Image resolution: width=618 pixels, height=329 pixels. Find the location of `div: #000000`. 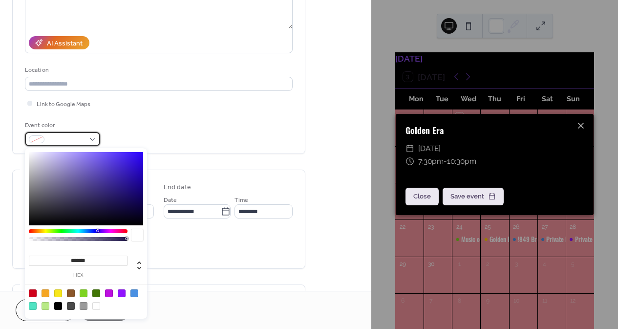

div: #000000 is located at coordinates (58, 306).